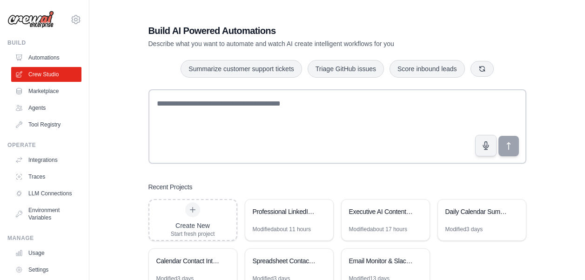 The width and height of the screenshot is (585, 280). I want to click on div: Daily Calendar Summary Automation, so click(477, 212).